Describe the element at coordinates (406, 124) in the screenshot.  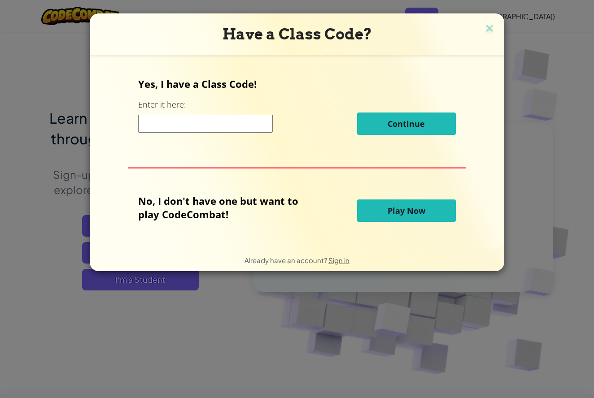
I see `span: Continue` at that location.